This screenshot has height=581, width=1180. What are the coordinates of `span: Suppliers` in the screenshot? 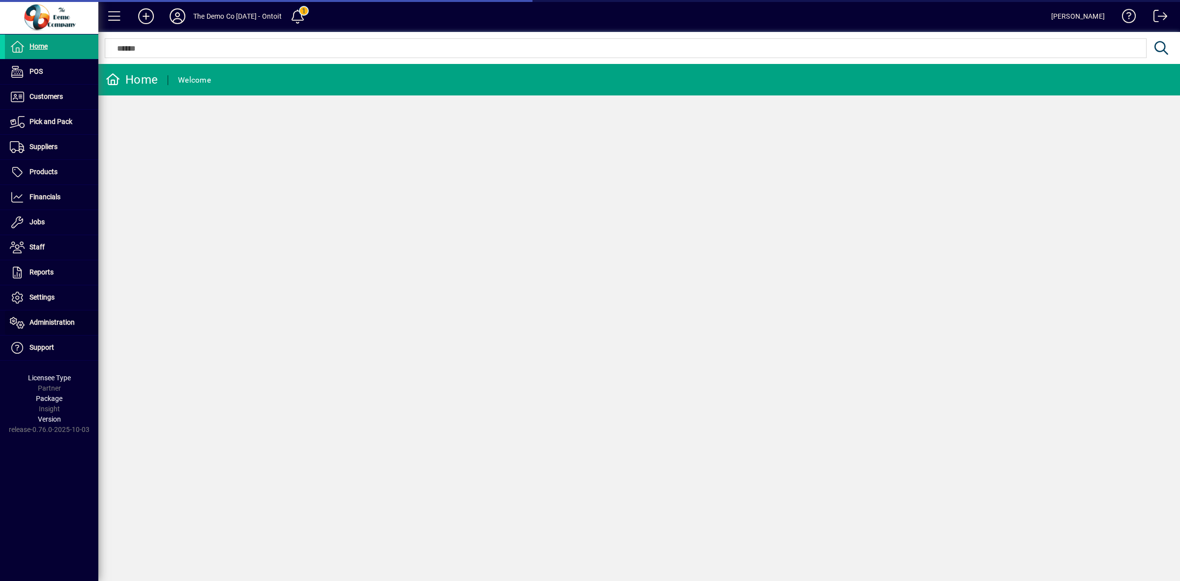 It's located at (43, 147).